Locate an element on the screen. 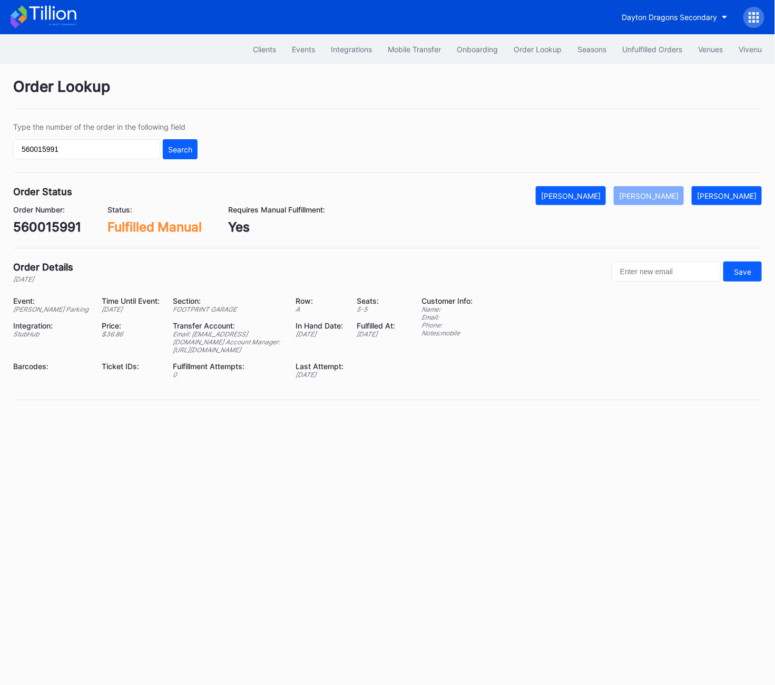  div: Venues is located at coordinates (710, 49).